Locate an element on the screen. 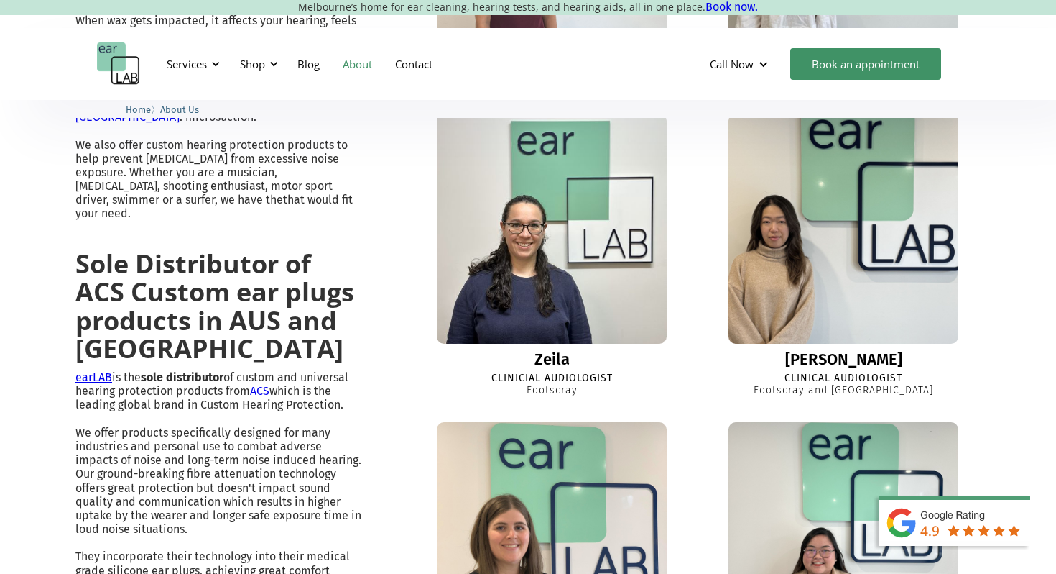 The image size is (1056, 574). span: About Us is located at coordinates (180, 109).